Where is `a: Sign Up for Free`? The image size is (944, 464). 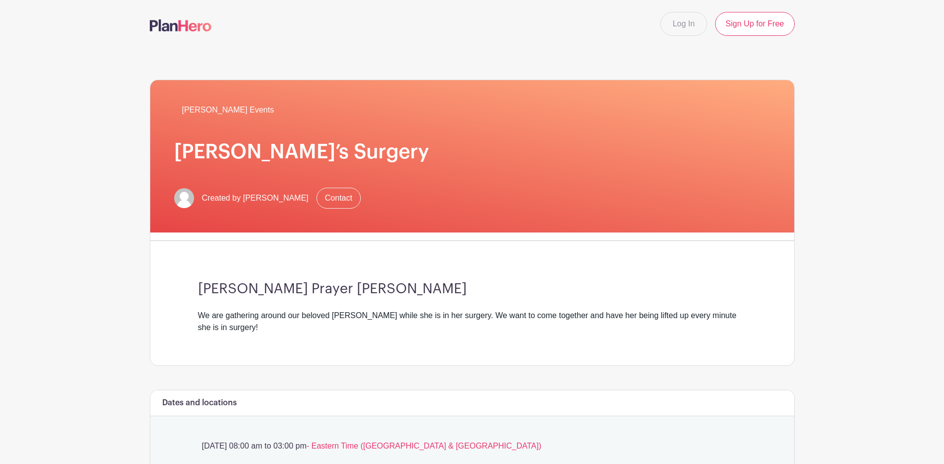 a: Sign Up for Free is located at coordinates (754, 24).